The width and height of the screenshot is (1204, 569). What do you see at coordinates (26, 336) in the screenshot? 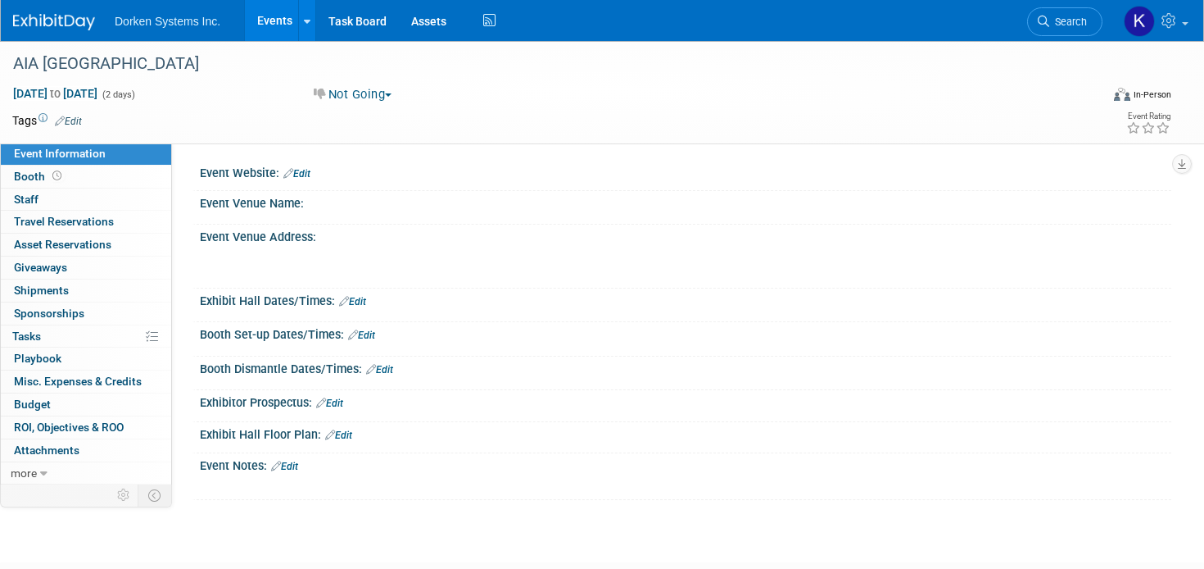
I see `span: Tasks` at bounding box center [26, 336].